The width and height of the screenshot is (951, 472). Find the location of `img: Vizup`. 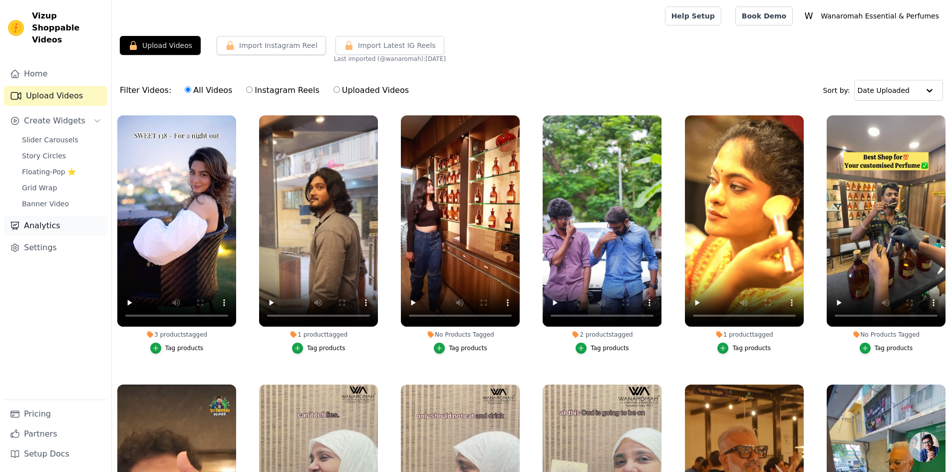

img: Vizup is located at coordinates (16, 28).